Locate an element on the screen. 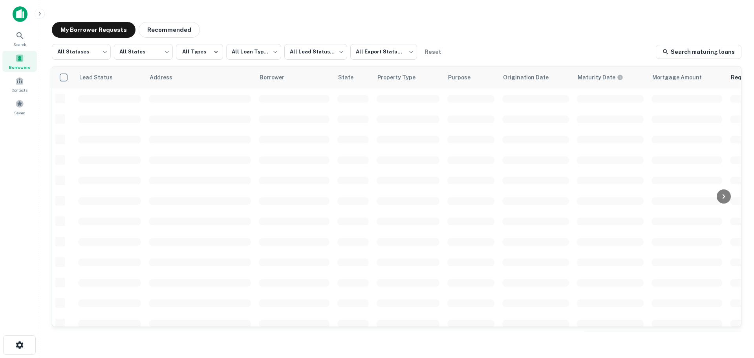 This screenshot has height=358, width=754. th: Origination Date is located at coordinates (535, 77).